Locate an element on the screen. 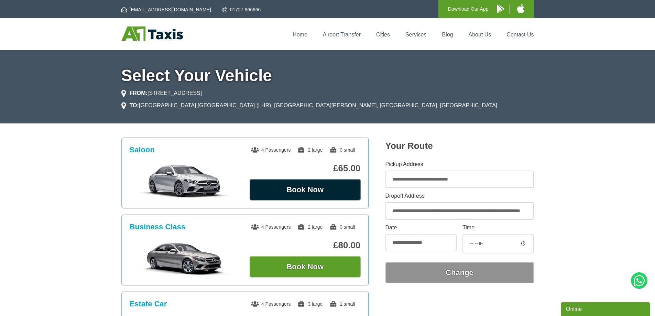 The height and width of the screenshot is (316, 655). a: 01727 866666 is located at coordinates (241, 10).